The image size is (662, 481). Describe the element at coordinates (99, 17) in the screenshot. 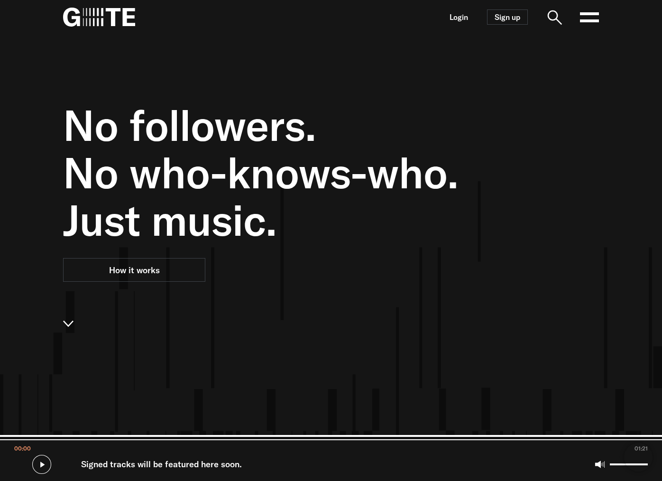

I see `a: G=TE` at that location.